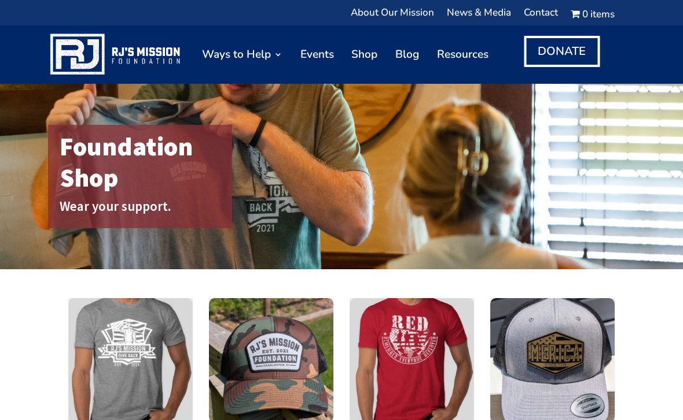  What do you see at coordinates (576, 14) in the screenshot?
I see `i: Cart` at bounding box center [576, 14].